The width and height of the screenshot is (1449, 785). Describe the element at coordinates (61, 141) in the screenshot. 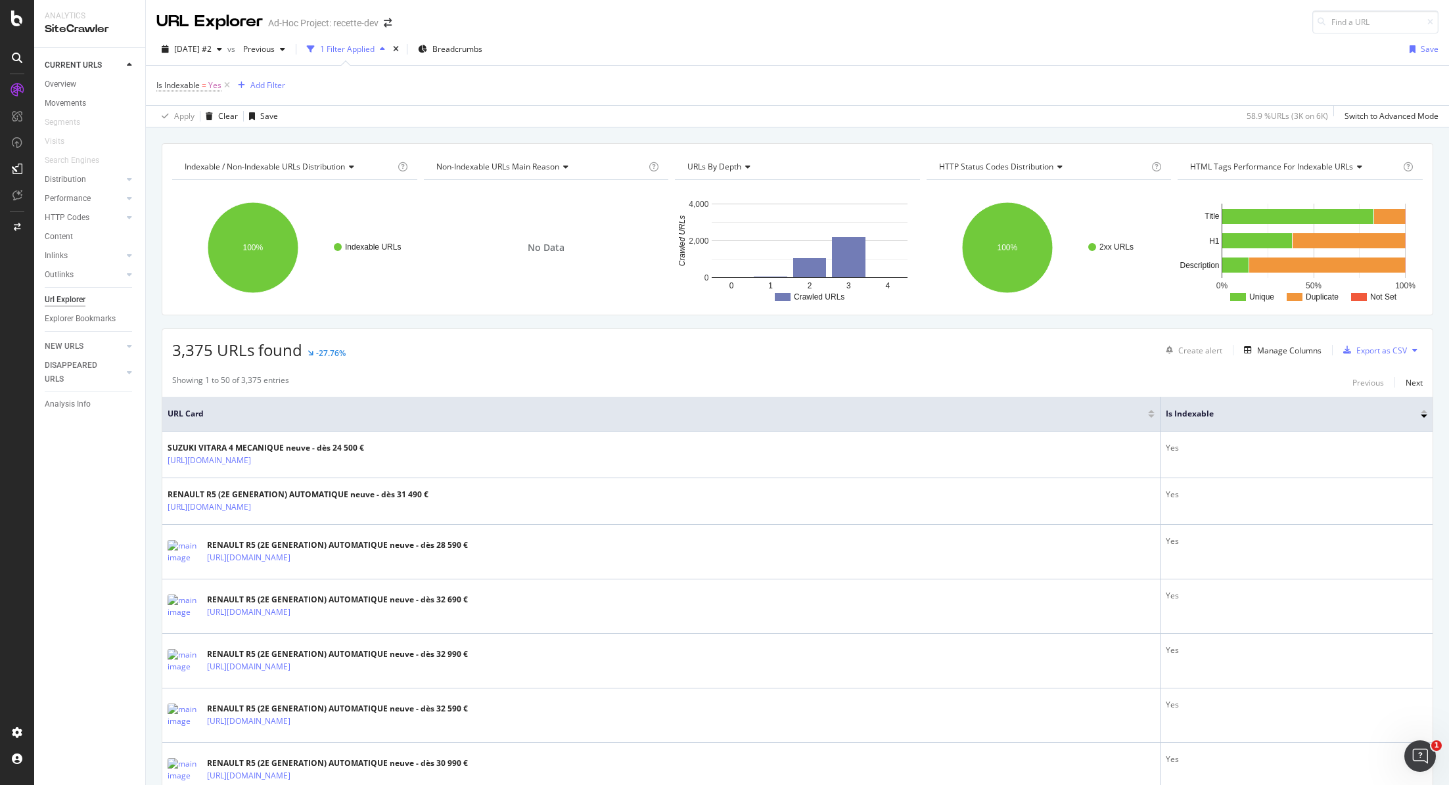

I see `a: Visits` at that location.